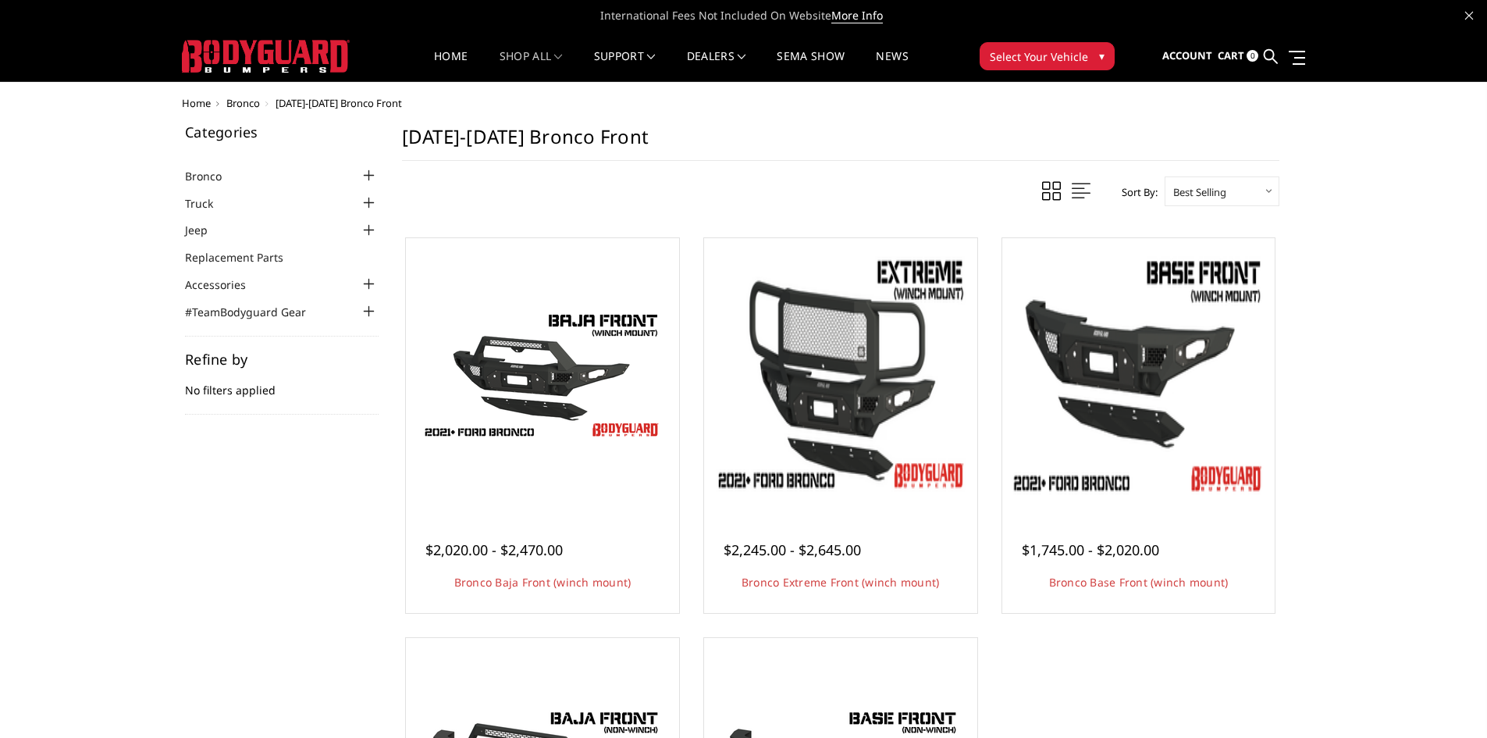 The width and height of the screenshot is (1487, 738). What do you see at coordinates (542, 375) in the screenshot?
I see `a: Bodyguard Ford Bronco Bronco Baja Front (winch mount)` at bounding box center [542, 375].